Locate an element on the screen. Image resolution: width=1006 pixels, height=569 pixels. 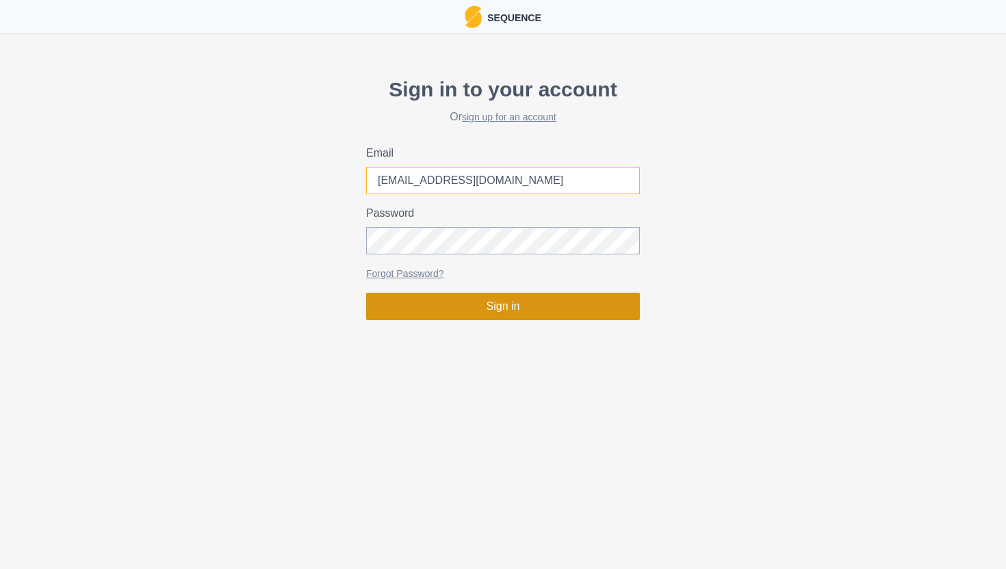
a: Forgot Password? is located at coordinates (405, 274).